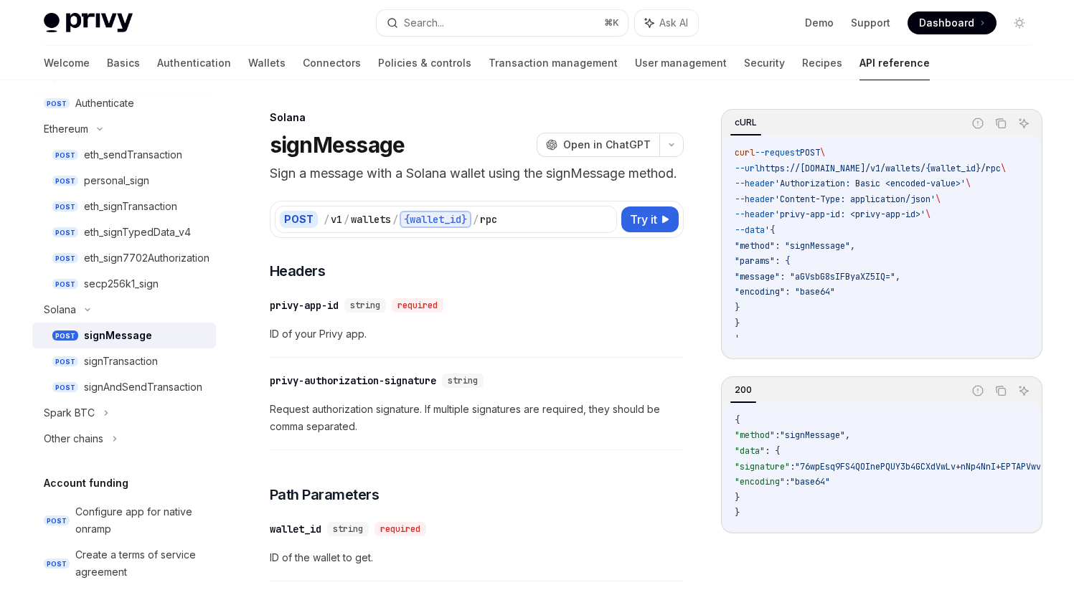 The image size is (1074, 590). I want to click on span: Path Parameters, so click(324, 495).